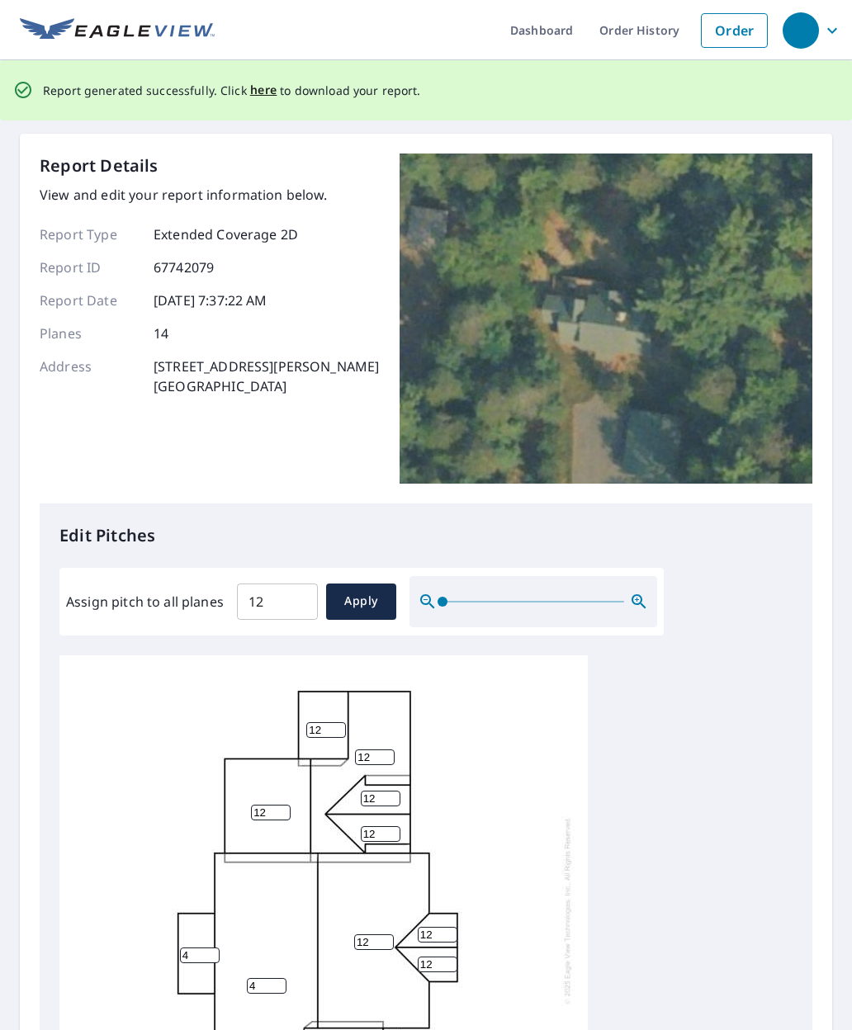 The image size is (852, 1030). What do you see at coordinates (209, 195) in the screenshot?
I see `p: View and edit your report information below.` at bounding box center [209, 195].